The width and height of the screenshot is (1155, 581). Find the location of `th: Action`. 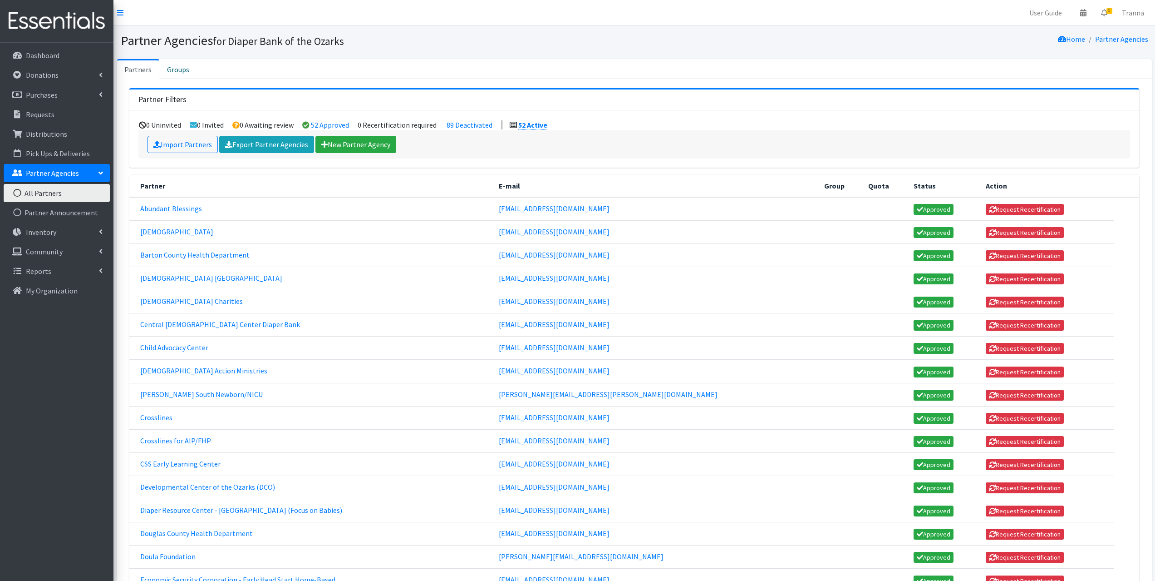

th: Action is located at coordinates (1047, 186).